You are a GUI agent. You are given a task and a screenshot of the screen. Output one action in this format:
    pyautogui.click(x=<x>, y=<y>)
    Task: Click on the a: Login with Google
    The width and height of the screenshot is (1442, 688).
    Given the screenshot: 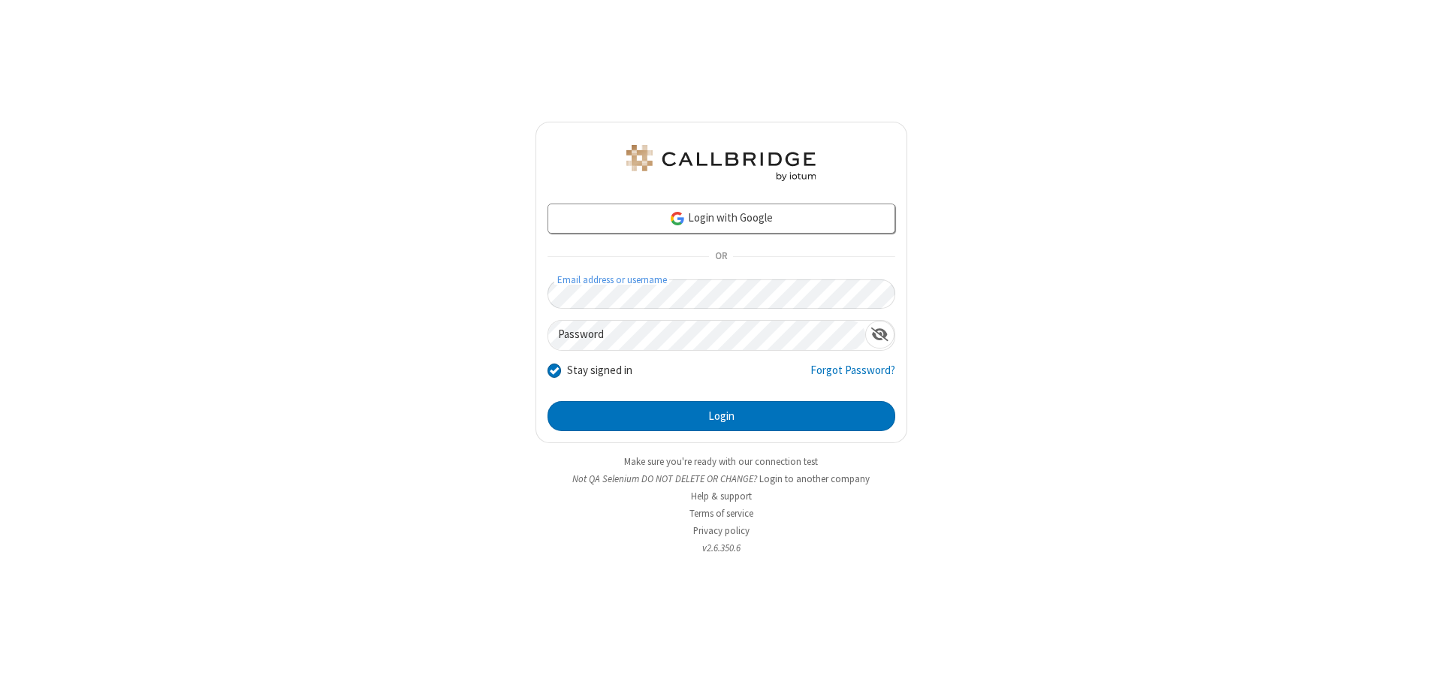 What is the action you would take?
    pyautogui.click(x=721, y=218)
    